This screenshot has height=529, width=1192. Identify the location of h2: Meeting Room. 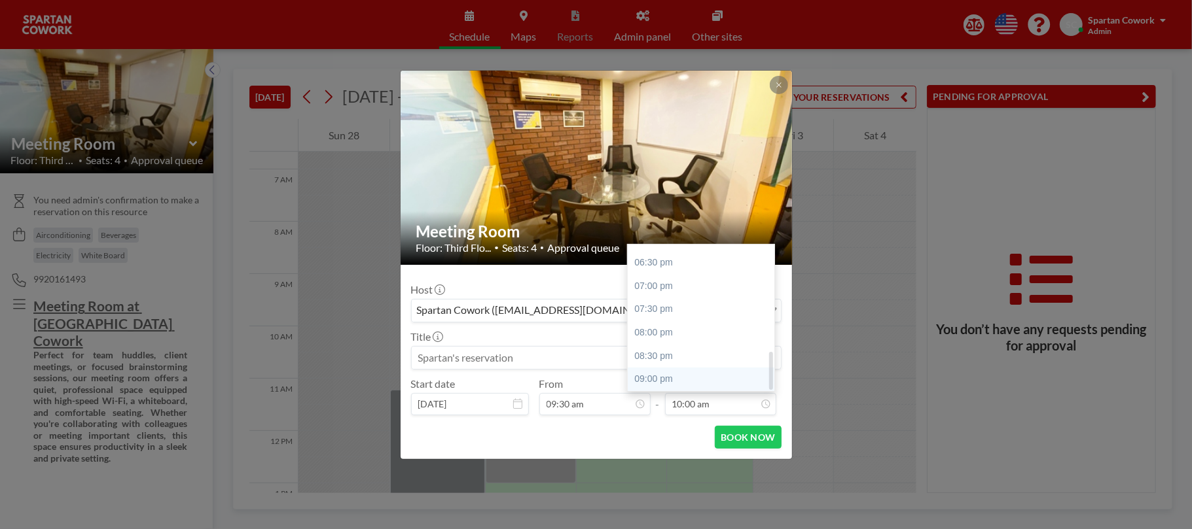
(597, 232).